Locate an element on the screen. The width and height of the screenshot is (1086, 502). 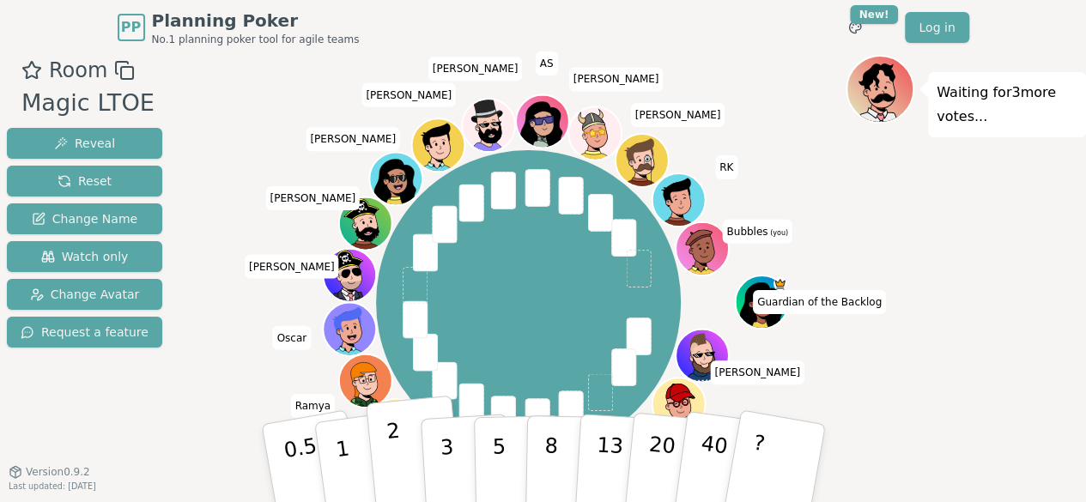
button: Change Avatar is located at coordinates (84, 295).